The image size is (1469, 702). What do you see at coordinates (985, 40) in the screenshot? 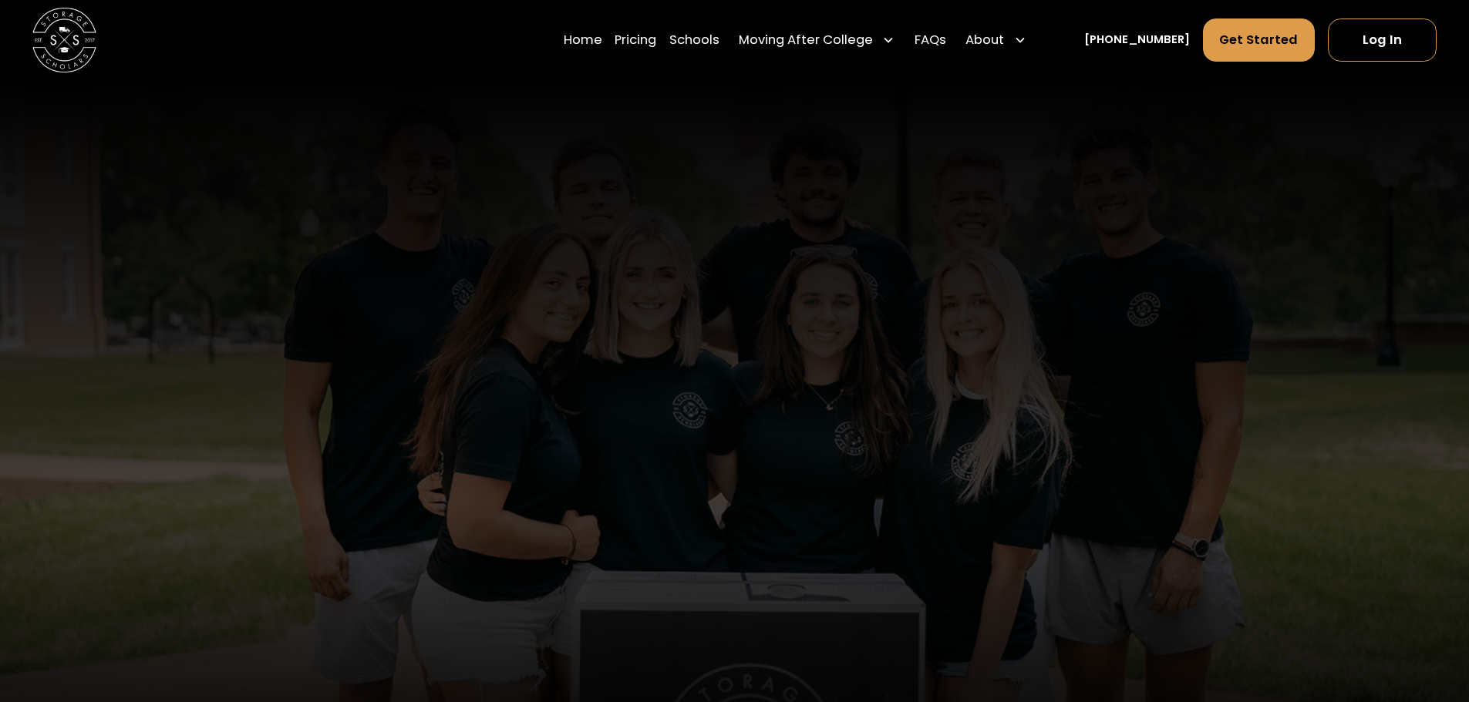
I see `div: About` at bounding box center [985, 40].